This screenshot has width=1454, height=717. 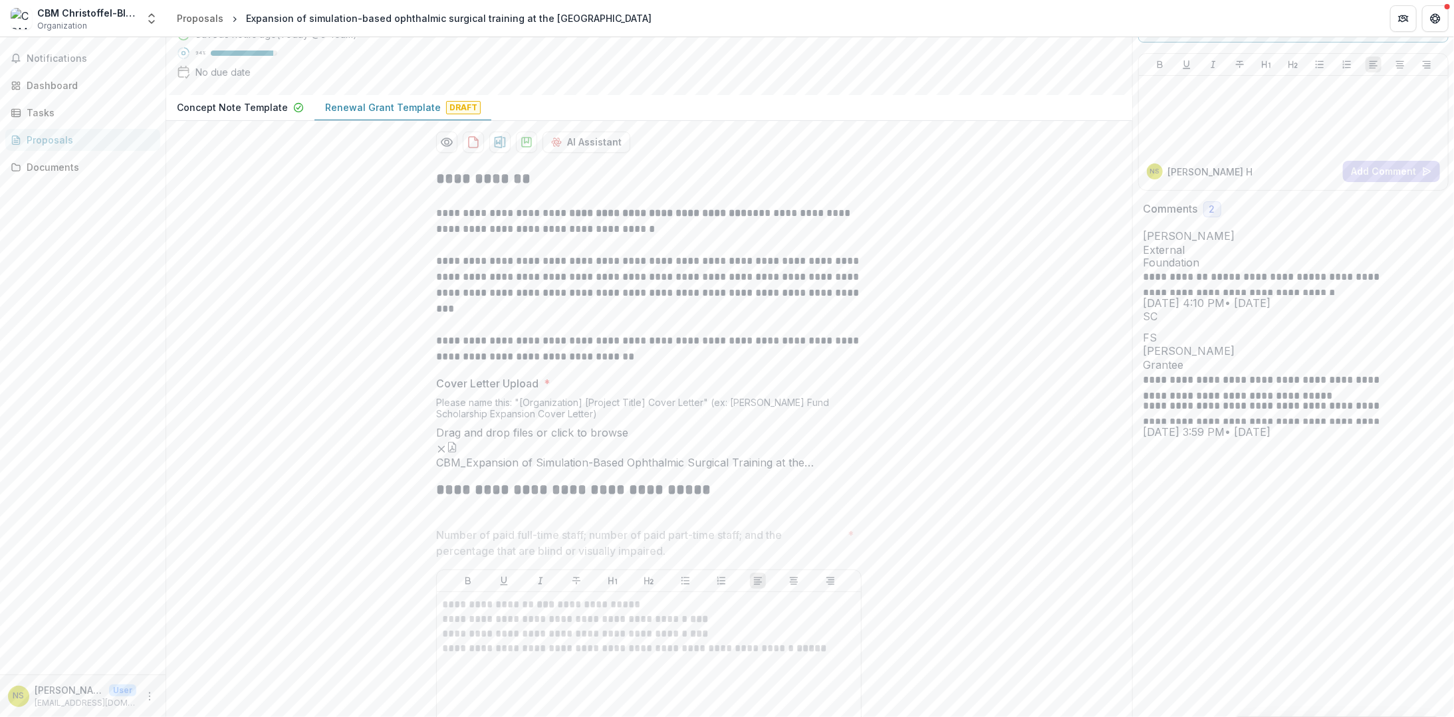 I want to click on p: Cover Letter Upload, so click(x=487, y=384).